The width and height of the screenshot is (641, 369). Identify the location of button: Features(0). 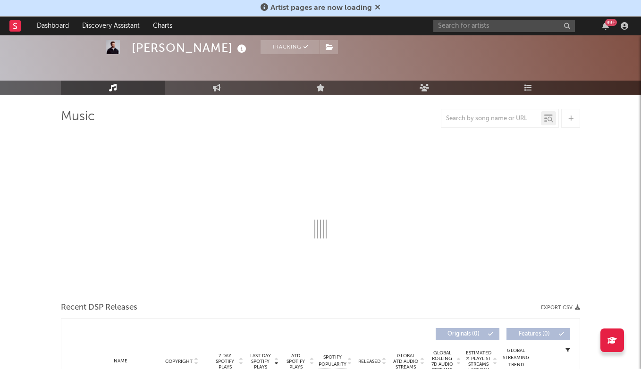
(538, 335).